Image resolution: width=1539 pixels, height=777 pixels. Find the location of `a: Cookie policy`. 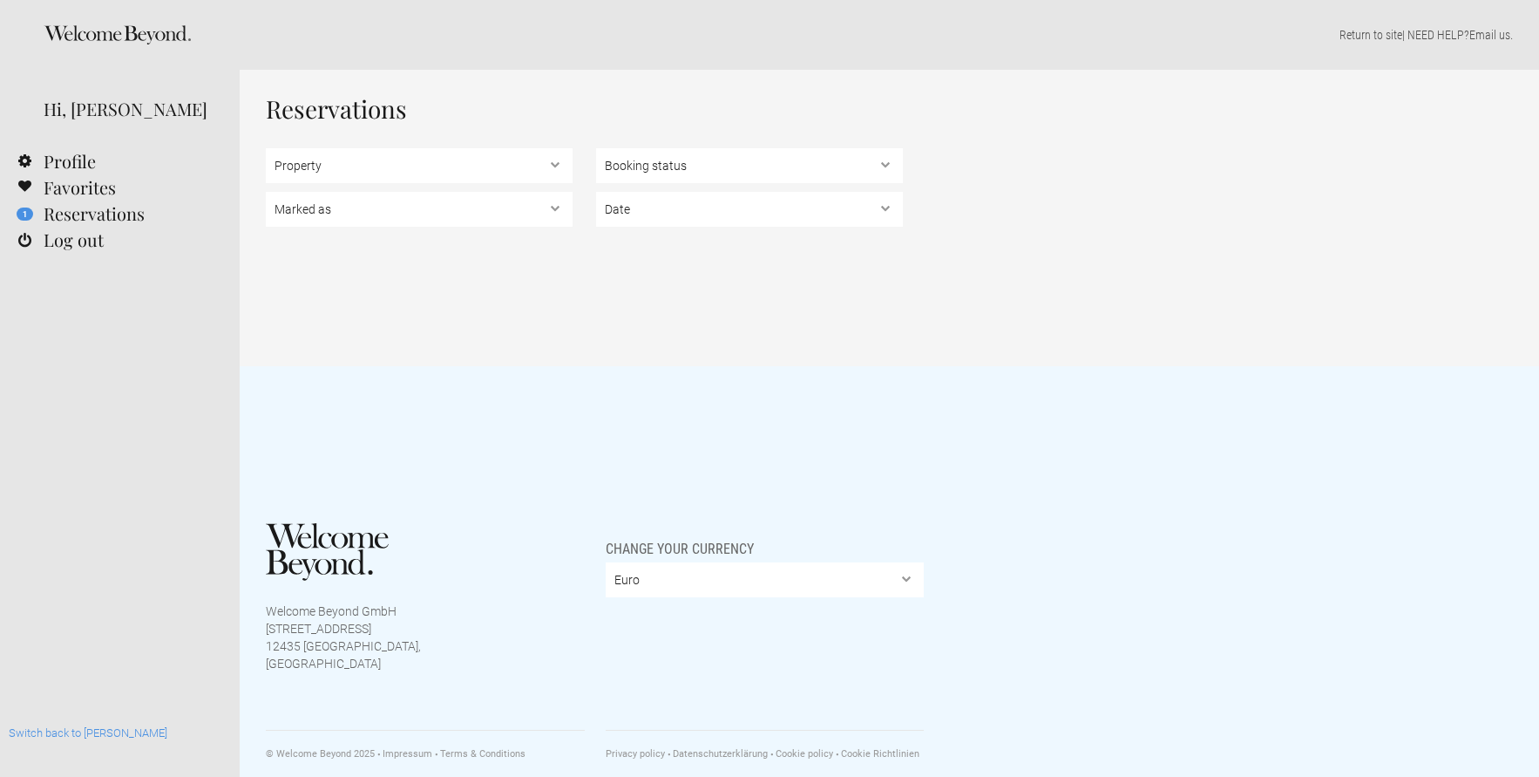

a: Cookie policy is located at coordinates (802, 753).